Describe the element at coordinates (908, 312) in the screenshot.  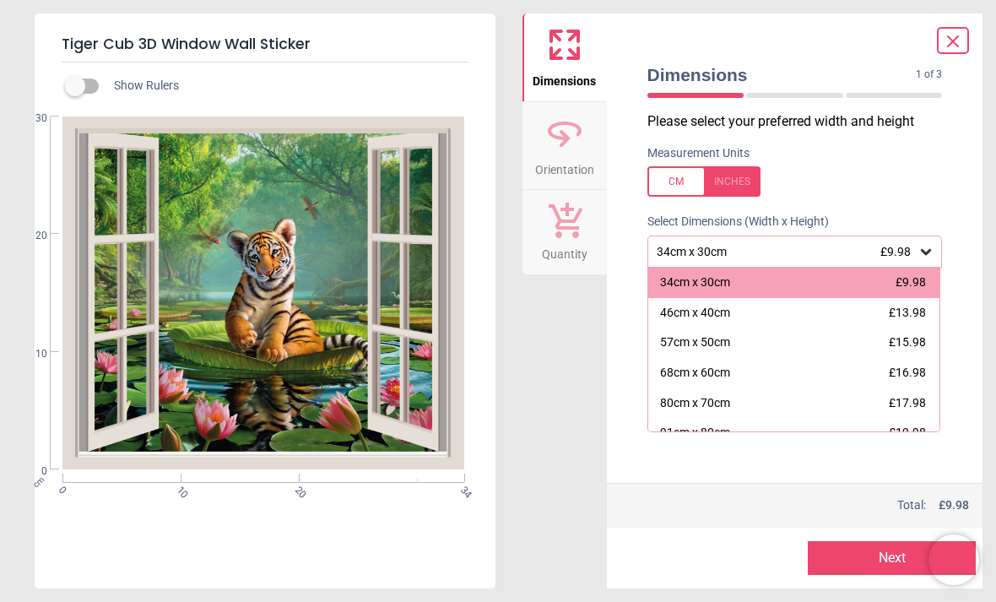
I see `span: £13.98` at that location.